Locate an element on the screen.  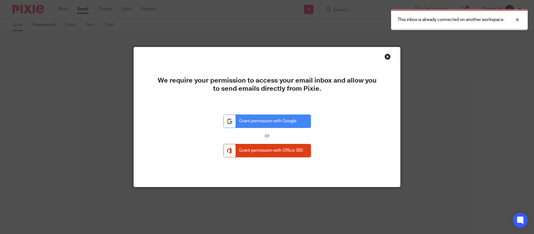
p: This inbox is already connected on another workspace. is located at coordinates (451, 20).